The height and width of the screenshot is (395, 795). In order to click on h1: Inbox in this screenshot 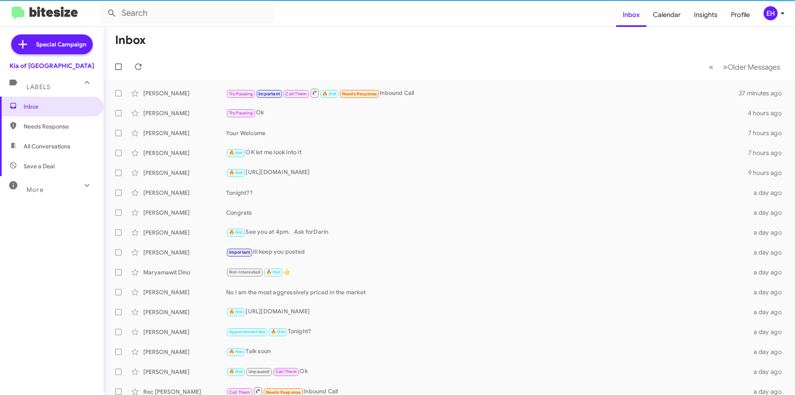, I will do `click(130, 40)`.